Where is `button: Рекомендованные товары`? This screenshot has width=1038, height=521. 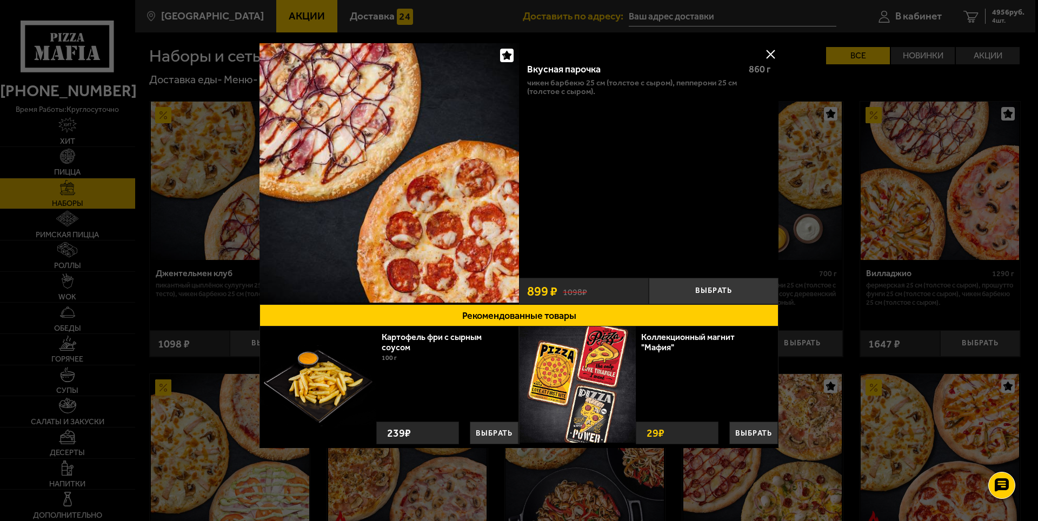 button: Рекомендованные товары is located at coordinates (519, 315).